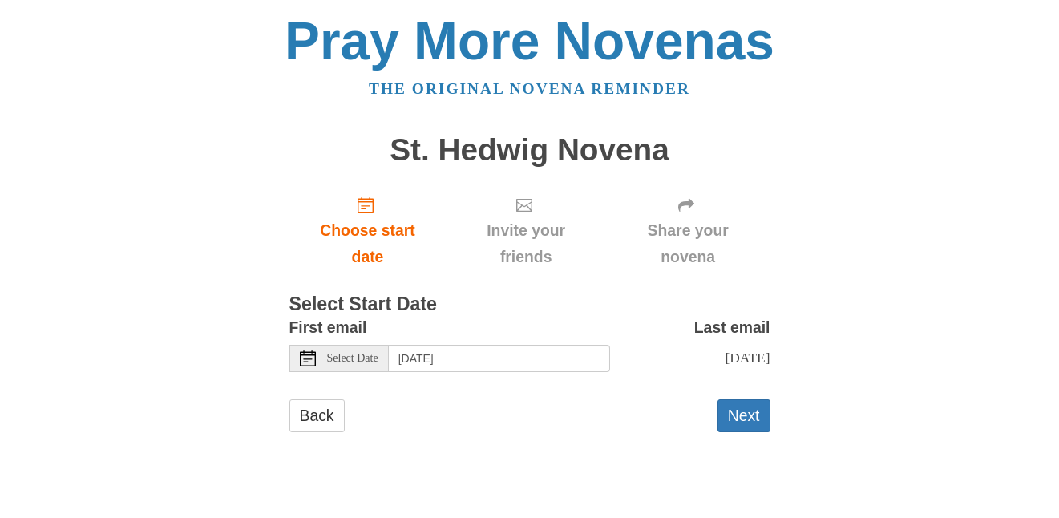  Describe the element at coordinates (525, 244) in the screenshot. I see `span: Invite your friends` at that location.